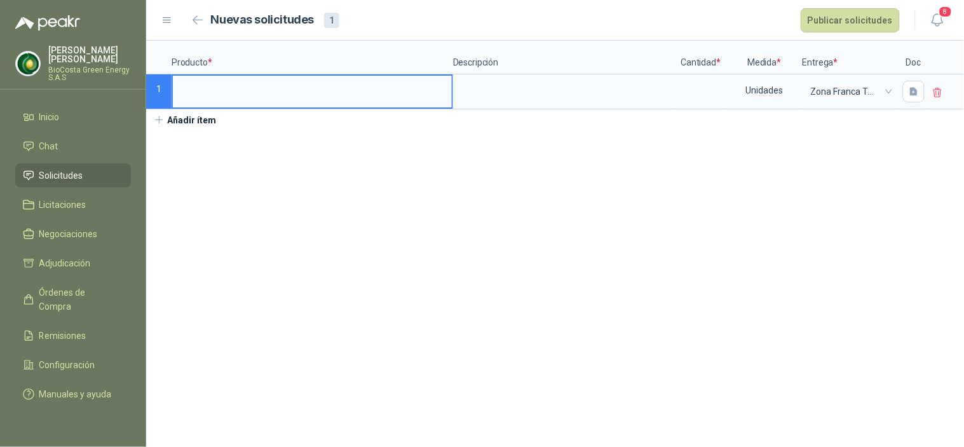  I want to click on a: Chat, so click(73, 146).